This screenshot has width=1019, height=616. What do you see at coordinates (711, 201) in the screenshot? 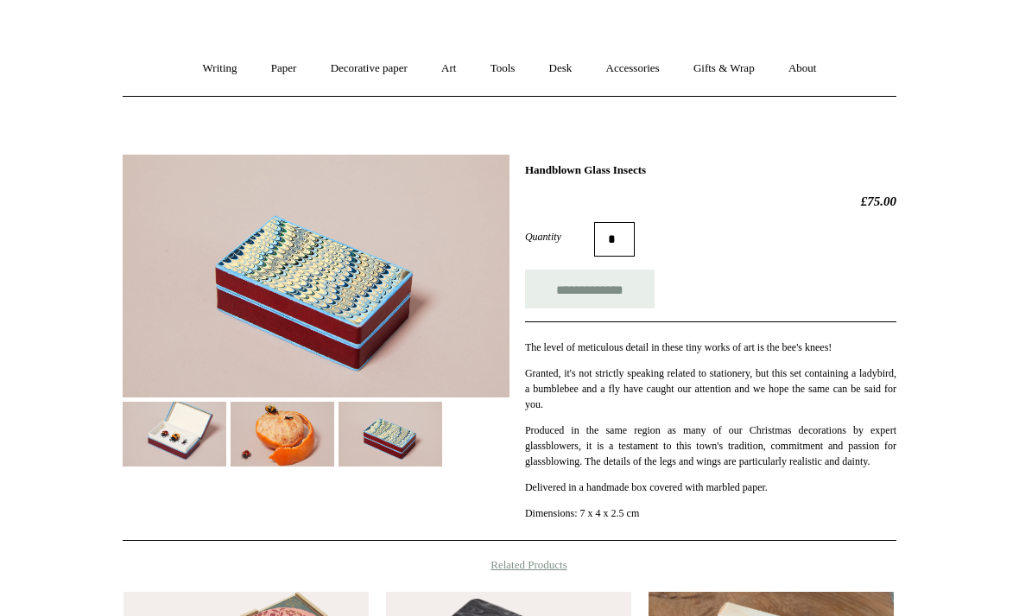
I see `h2: £75.00` at bounding box center [711, 201].